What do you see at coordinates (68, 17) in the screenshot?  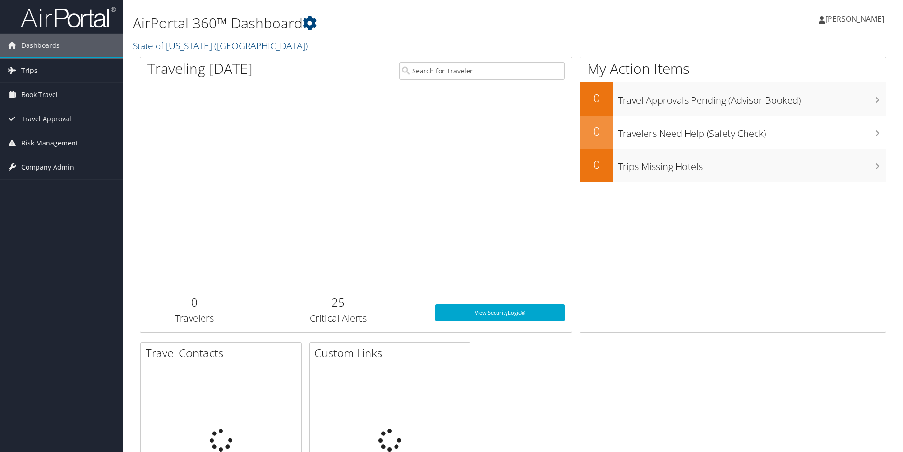 I see `img: airportal-logo.png` at bounding box center [68, 17].